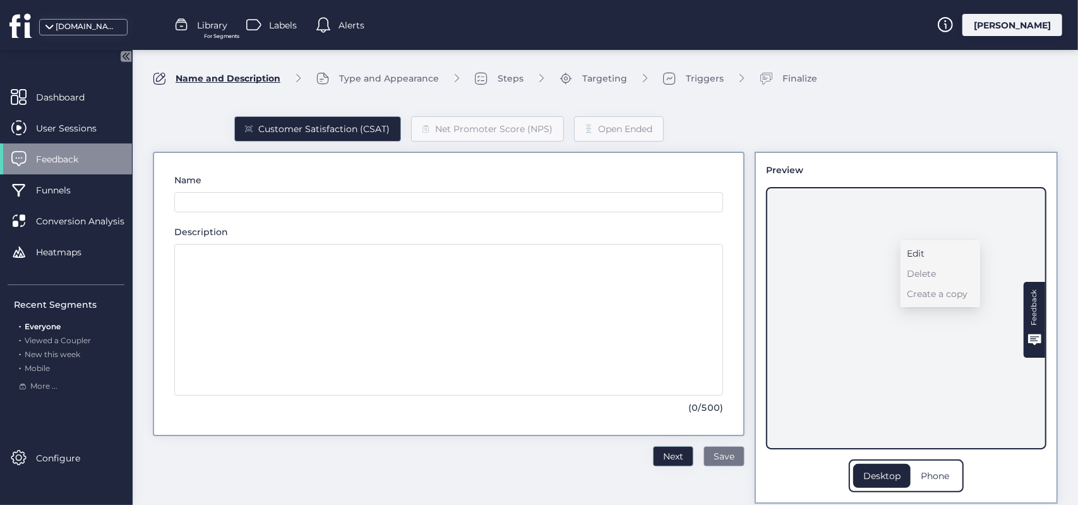 This screenshot has width=1078, height=505. I want to click on span: Heatmaps, so click(68, 252).